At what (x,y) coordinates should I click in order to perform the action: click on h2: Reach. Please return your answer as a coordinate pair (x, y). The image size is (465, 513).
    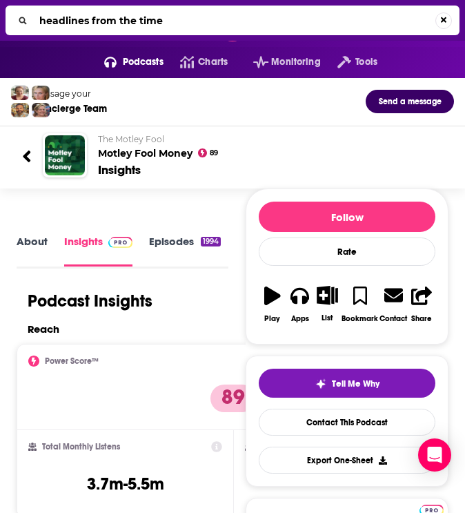
    Looking at the image, I should click on (43, 328).